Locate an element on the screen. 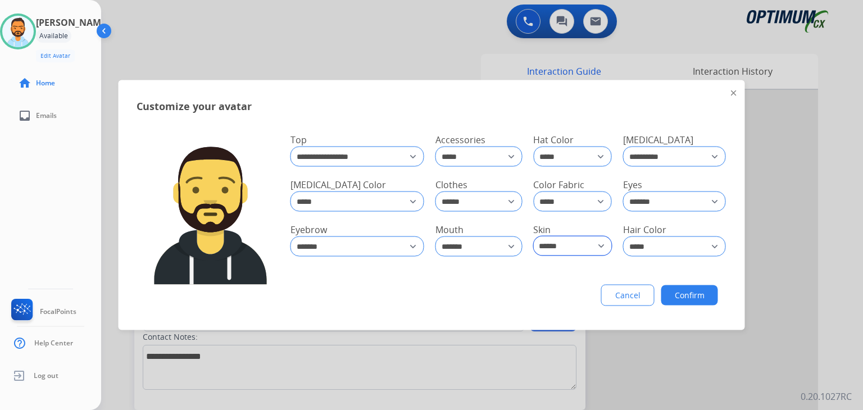  span: Top is located at coordinates (298, 140).